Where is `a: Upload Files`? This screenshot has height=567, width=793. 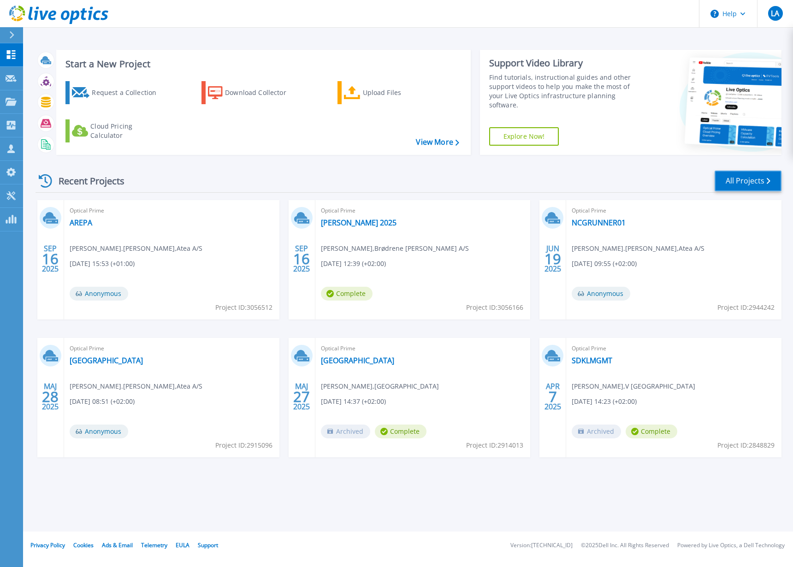
a: Upload Files is located at coordinates (389, 93).